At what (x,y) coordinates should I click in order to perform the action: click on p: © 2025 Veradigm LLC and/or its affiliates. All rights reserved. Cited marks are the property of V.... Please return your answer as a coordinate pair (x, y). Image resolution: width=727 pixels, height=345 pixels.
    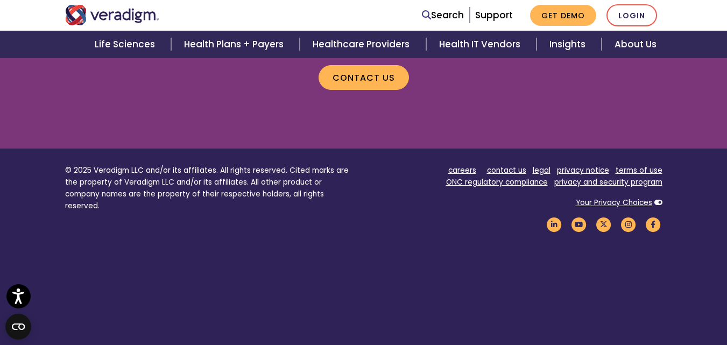
    Looking at the image, I should click on (210, 188).